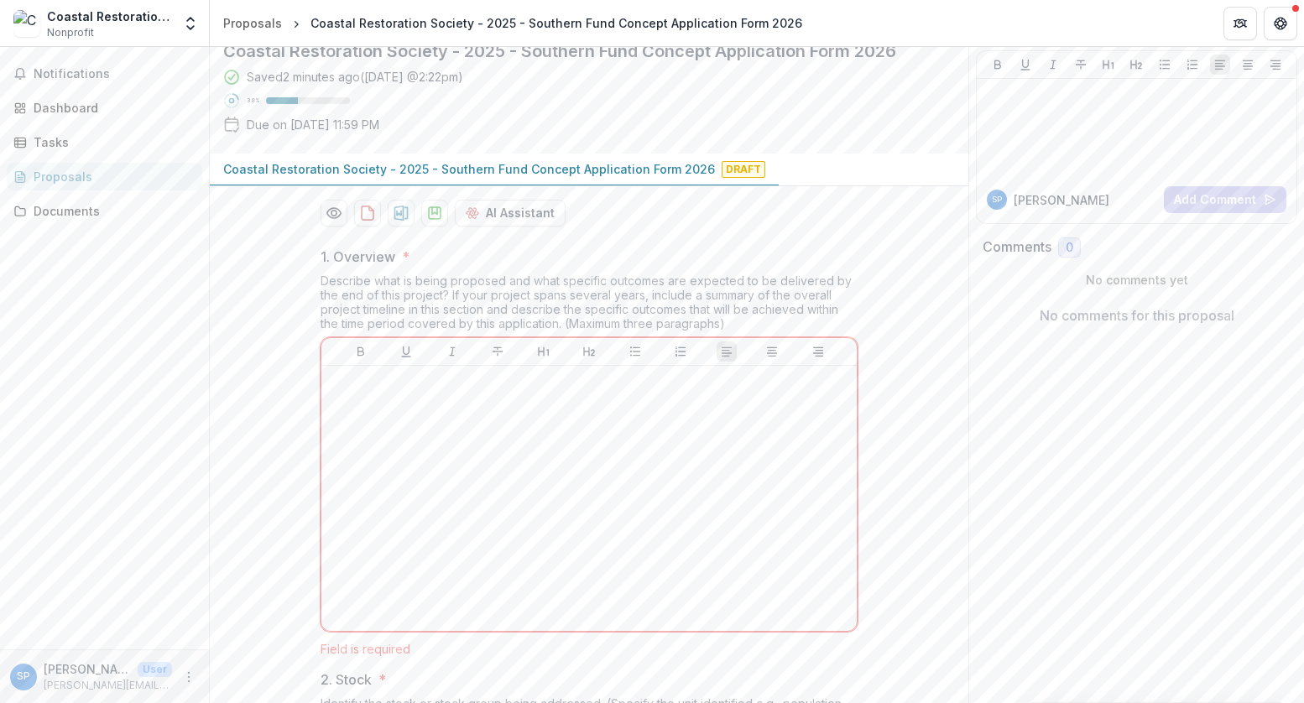 The image size is (1304, 703). What do you see at coordinates (114, 74) in the screenshot?
I see `span: Notifications` at bounding box center [114, 74].